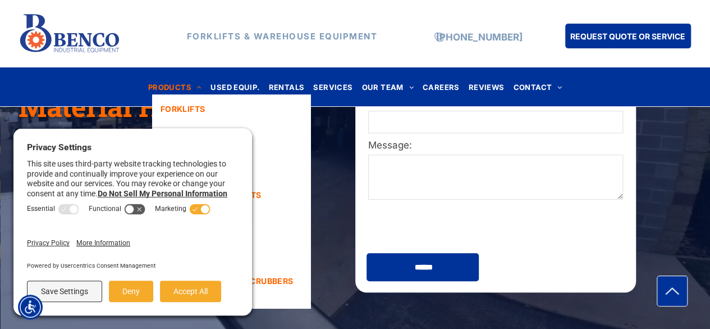 The height and width of the screenshot is (329, 710). What do you see at coordinates (333, 86) in the screenshot?
I see `a: SERVICES` at bounding box center [333, 86].